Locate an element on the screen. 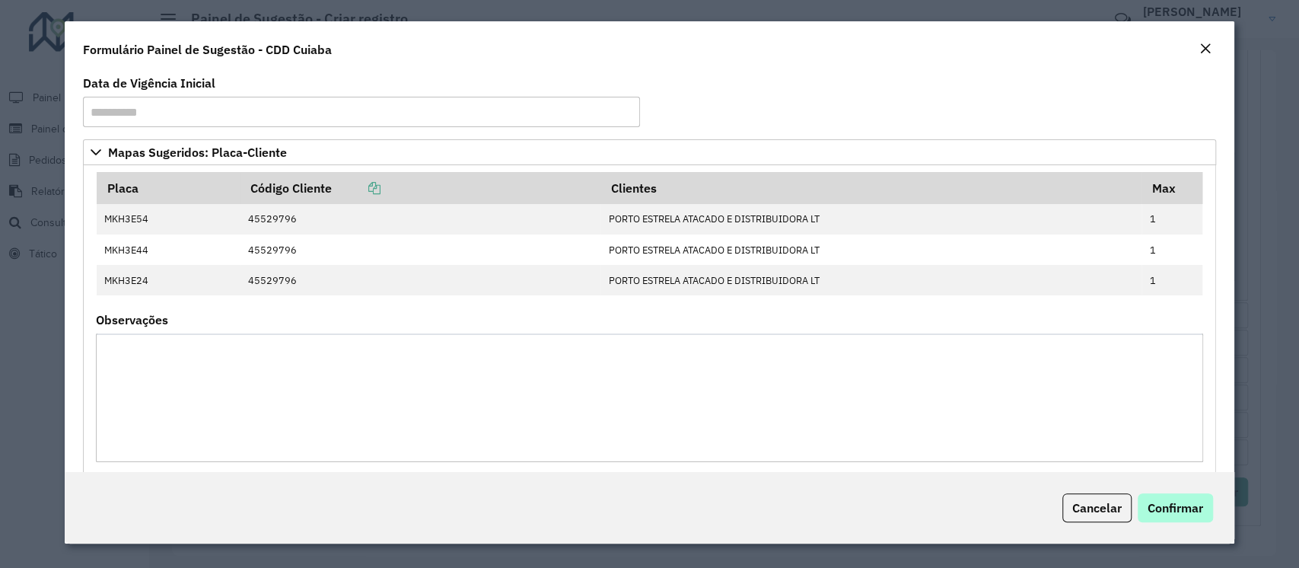 The image size is (1299, 568). td: MKH3E54 is located at coordinates (168, 219).